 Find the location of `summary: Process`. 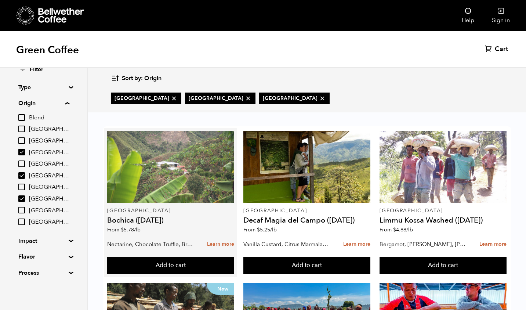

summary: Process is located at coordinates (44, 273).